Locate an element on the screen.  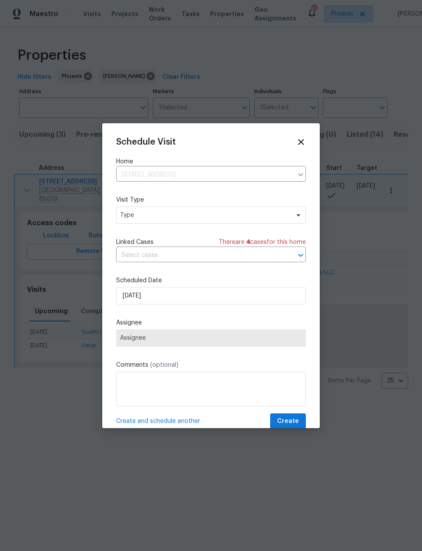
span: Assignee is located at coordinates (211, 338).